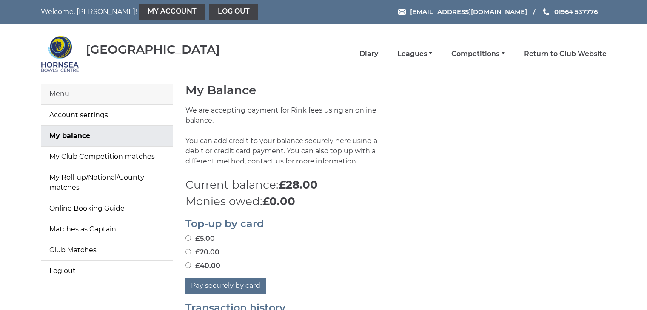 This screenshot has width=647, height=310. What do you see at coordinates (107, 94) in the screenshot?
I see `div: Menu` at bounding box center [107, 94].